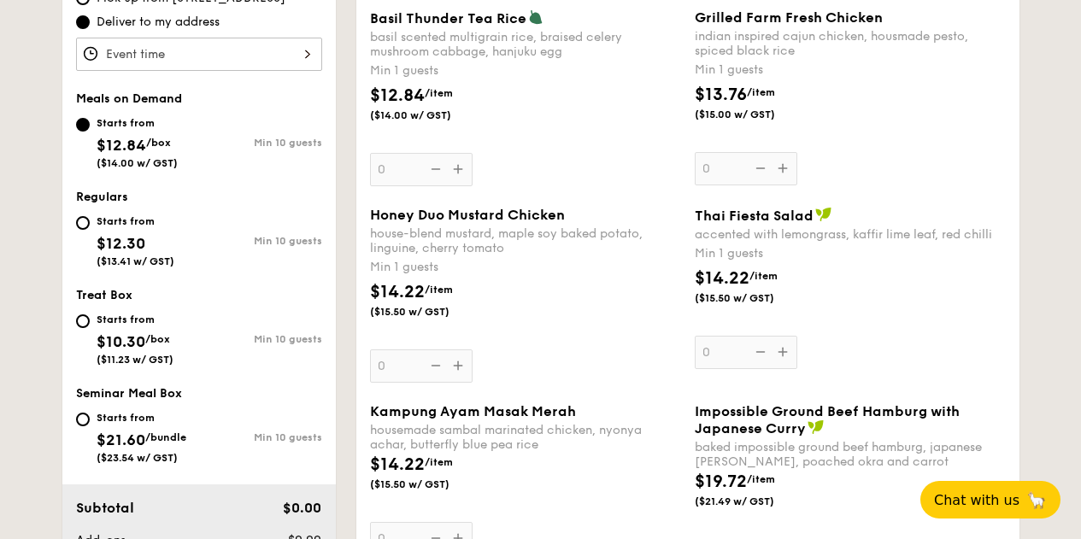  I want to click on span: Impossible Ground Beef Hamburg with Japanese Curry, so click(827, 420).